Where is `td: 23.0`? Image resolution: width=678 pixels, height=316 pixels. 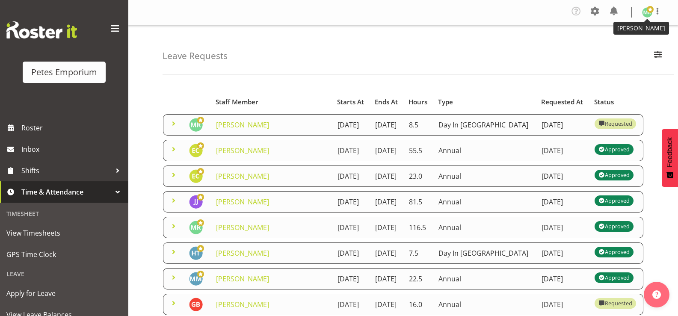 td: 23.0 is located at coordinates (418, 176).